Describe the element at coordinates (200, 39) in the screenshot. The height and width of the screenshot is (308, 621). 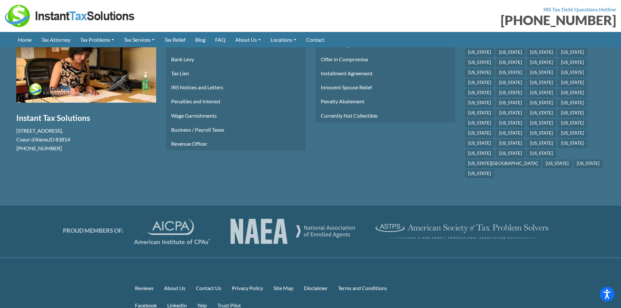
I see `a: Blog` at that location.